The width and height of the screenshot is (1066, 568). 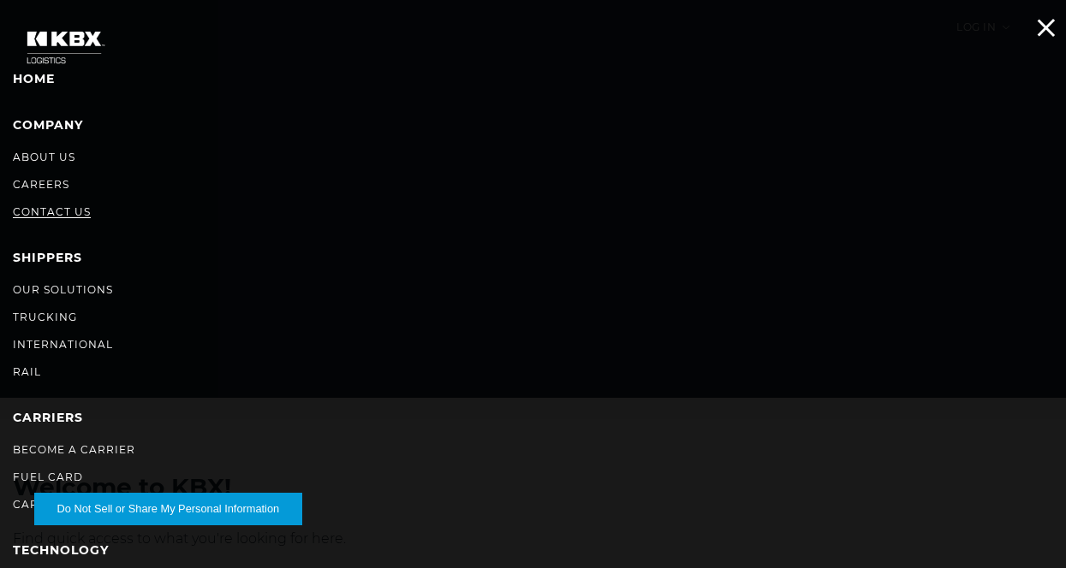 What do you see at coordinates (44, 157) in the screenshot?
I see `a: About Us` at bounding box center [44, 157].